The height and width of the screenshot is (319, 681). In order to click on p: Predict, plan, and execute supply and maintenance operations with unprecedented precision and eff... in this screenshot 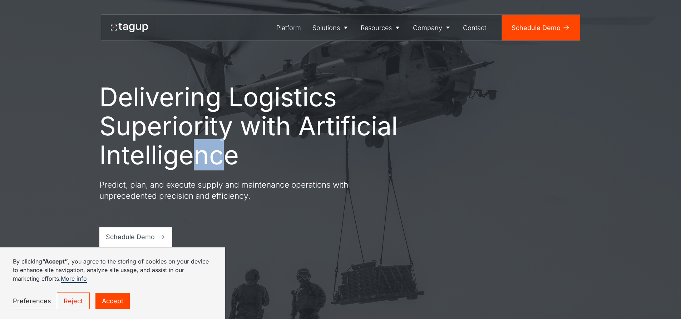, I will do `click(228, 190)`.